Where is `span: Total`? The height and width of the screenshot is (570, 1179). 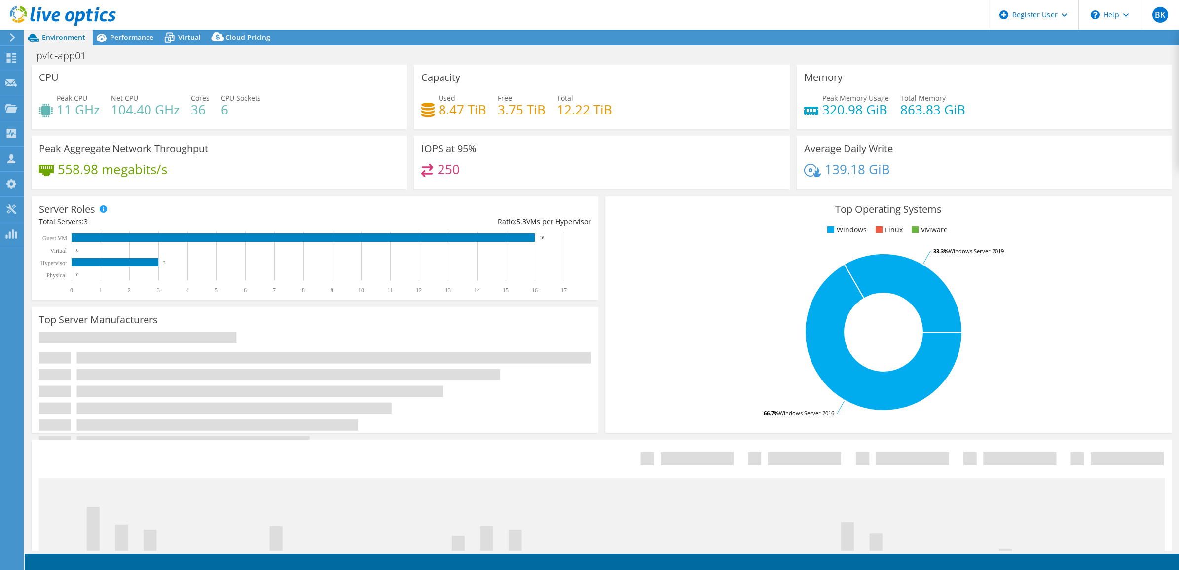 span: Total is located at coordinates (565, 98).